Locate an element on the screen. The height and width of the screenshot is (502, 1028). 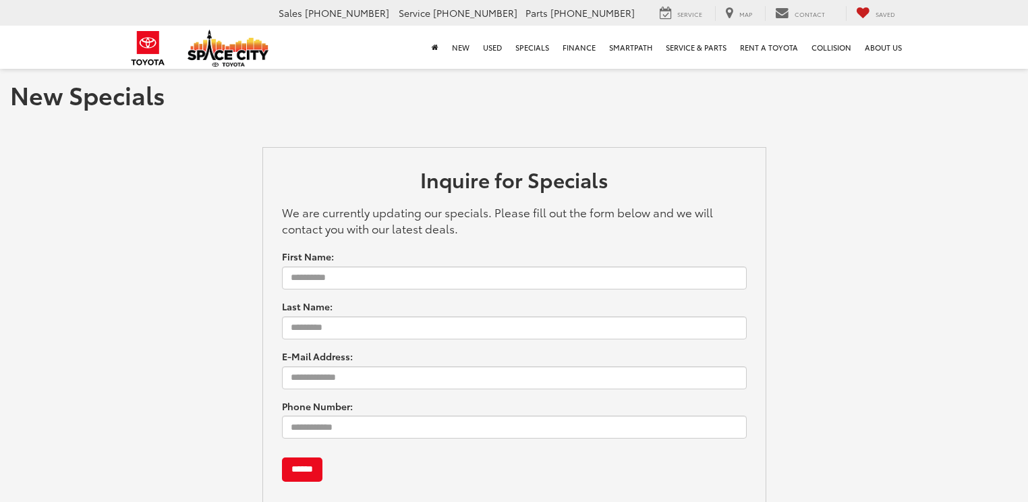
span: Sales is located at coordinates (290, 13).